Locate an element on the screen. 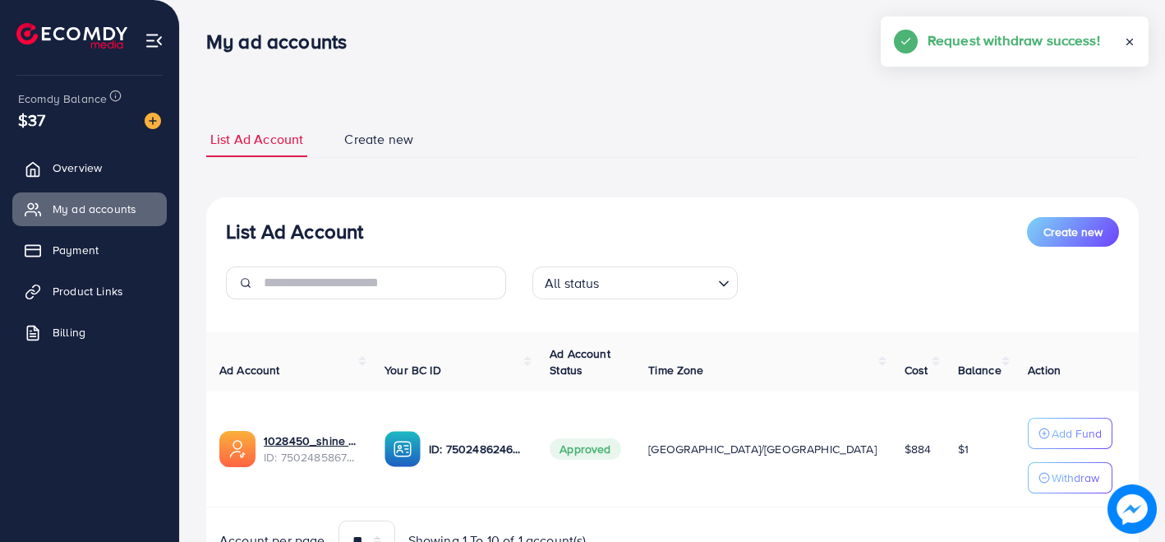 The width and height of the screenshot is (1165, 542). span: Cost is located at coordinates (916, 370).